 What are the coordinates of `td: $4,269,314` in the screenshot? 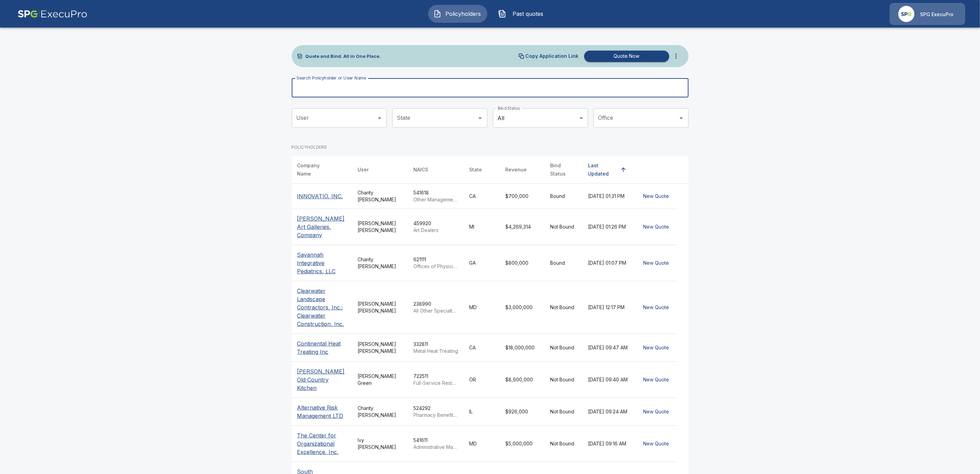 It's located at (522, 227).